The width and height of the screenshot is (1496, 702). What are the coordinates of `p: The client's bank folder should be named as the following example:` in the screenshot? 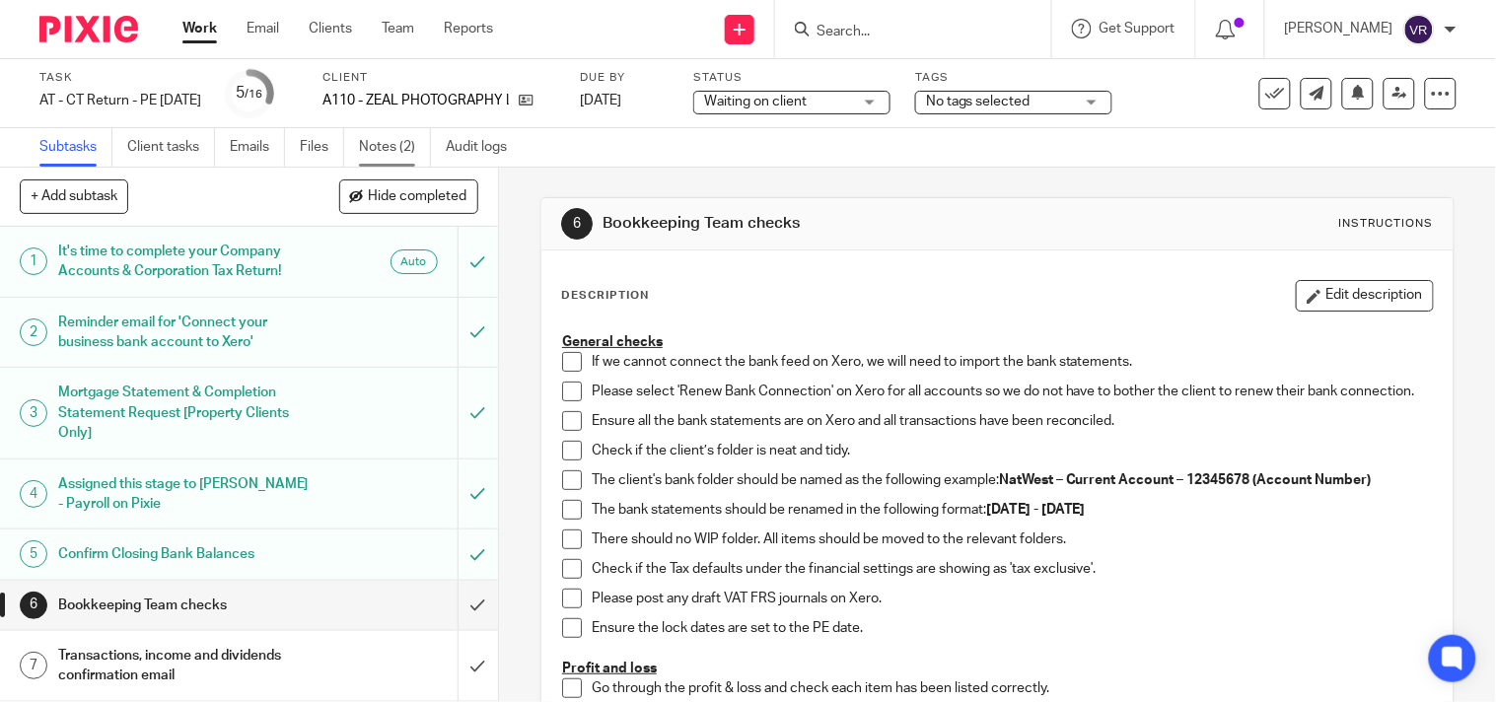 It's located at (1012, 480).